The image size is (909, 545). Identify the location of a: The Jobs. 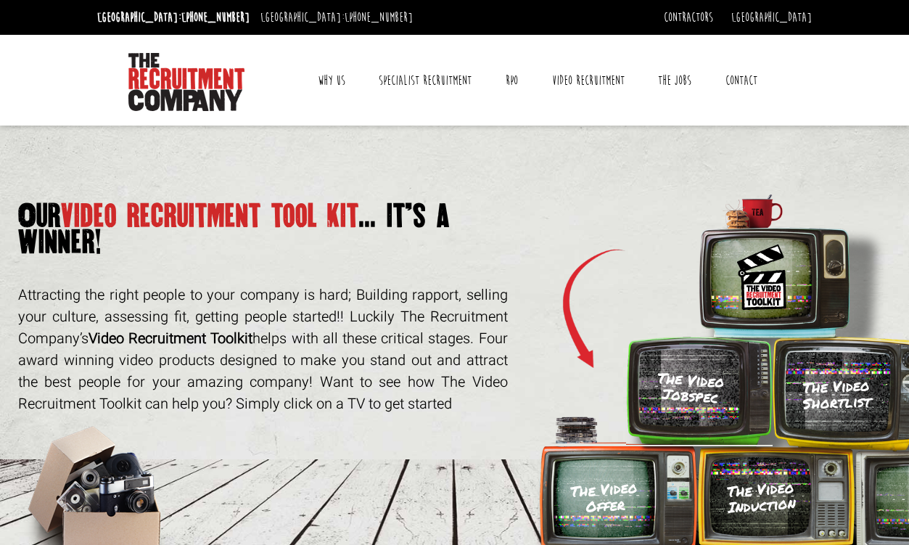
(674, 80).